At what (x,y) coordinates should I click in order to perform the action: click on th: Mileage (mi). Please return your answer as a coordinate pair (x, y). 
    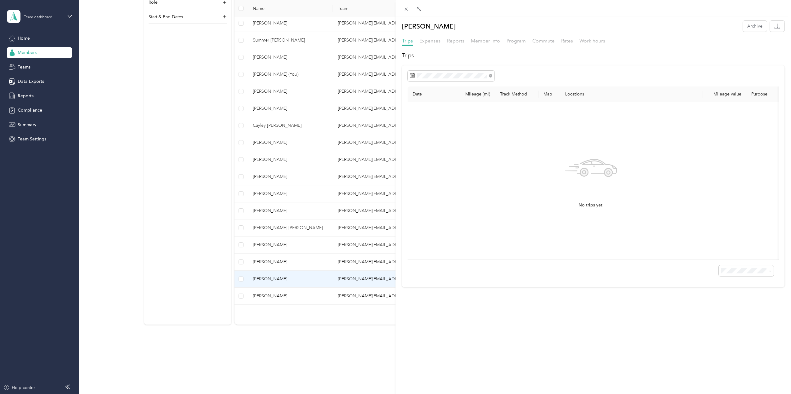
    Looking at the image, I should click on (475, 94).